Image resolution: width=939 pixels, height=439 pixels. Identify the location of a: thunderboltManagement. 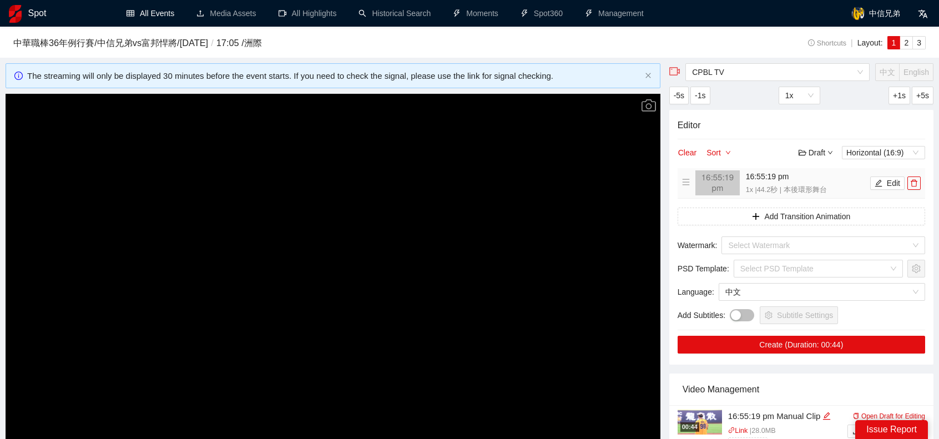
(614, 13).